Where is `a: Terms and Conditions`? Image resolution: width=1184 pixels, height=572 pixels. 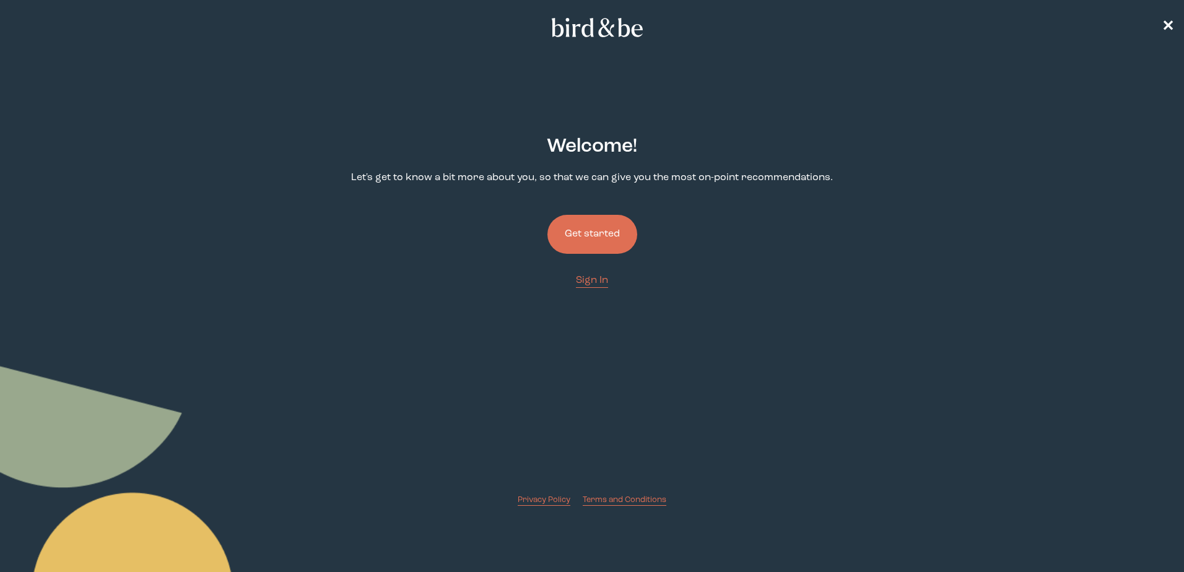
a: Terms and Conditions is located at coordinates (624, 500).